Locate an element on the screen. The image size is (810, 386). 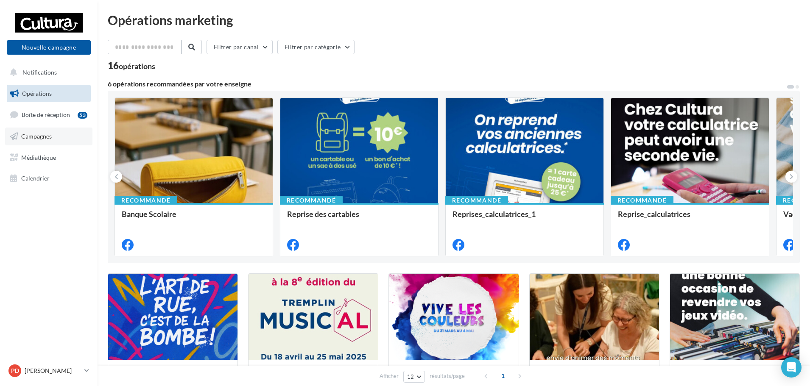
div: Opérations marketing is located at coordinates (454, 20).